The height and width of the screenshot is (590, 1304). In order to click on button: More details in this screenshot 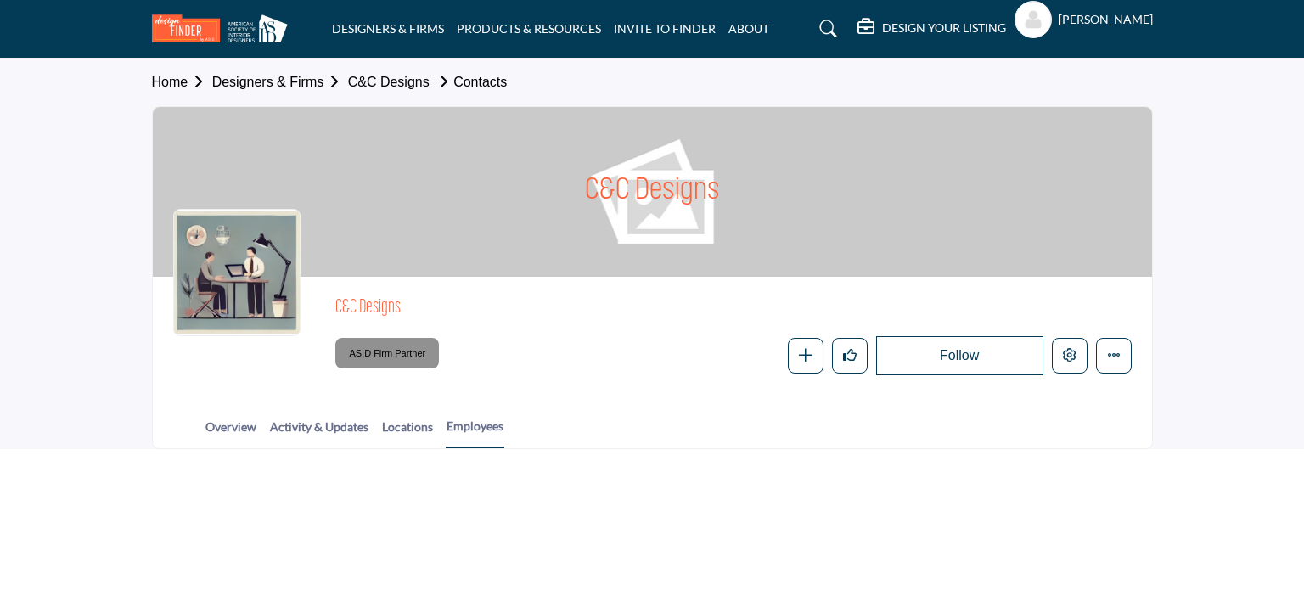, I will do `click(1114, 356)`.